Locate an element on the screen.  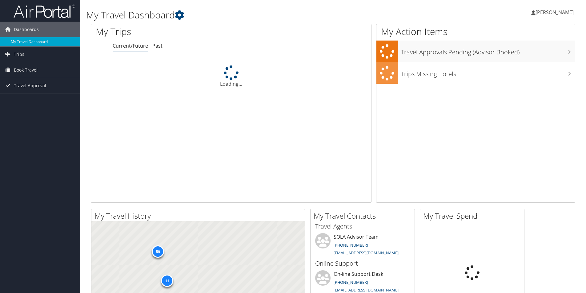
h2: My Travel History is located at coordinates (199, 216).